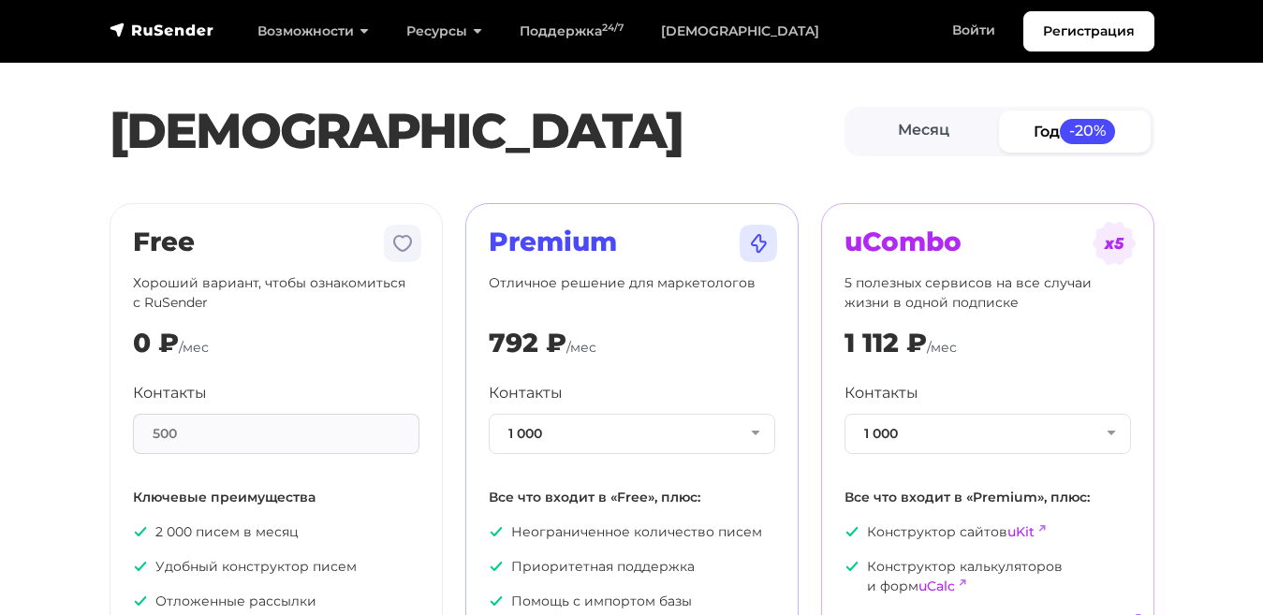 Image resolution: width=1263 pixels, height=615 pixels. Describe the element at coordinates (313, 31) in the screenshot. I see `a: Возможности` at that location.